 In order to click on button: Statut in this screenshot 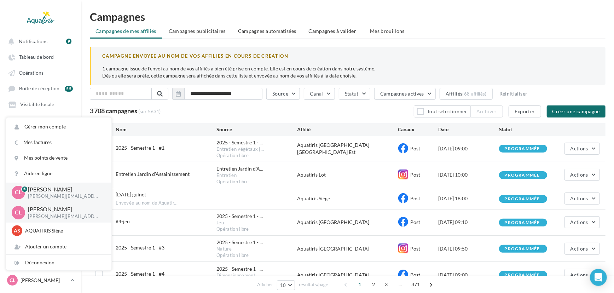, I will do `click(355, 94)`.